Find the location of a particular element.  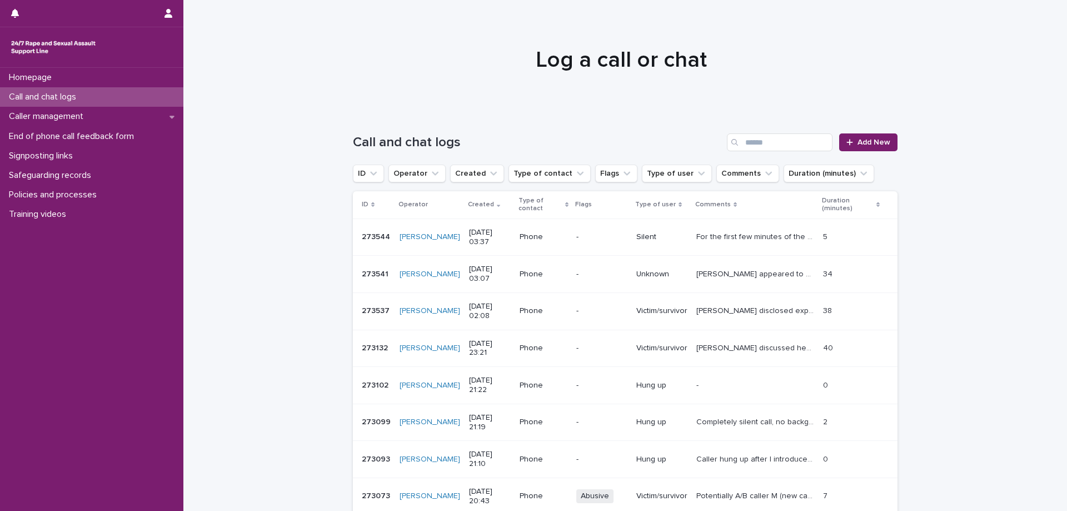

p: 273099 is located at coordinates (377, 421).